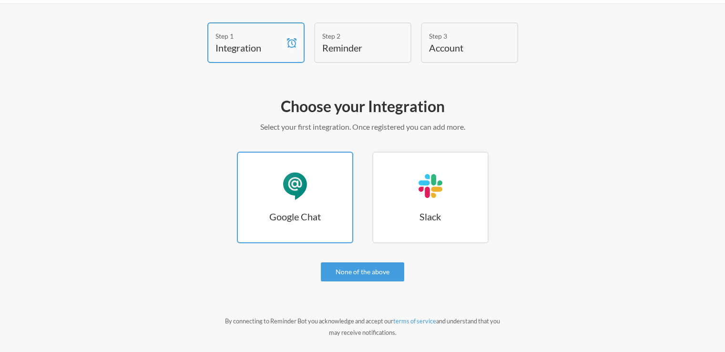 This screenshot has width=725, height=352. Describe the element at coordinates (463, 36) in the screenshot. I see `div: Step 3` at that location.